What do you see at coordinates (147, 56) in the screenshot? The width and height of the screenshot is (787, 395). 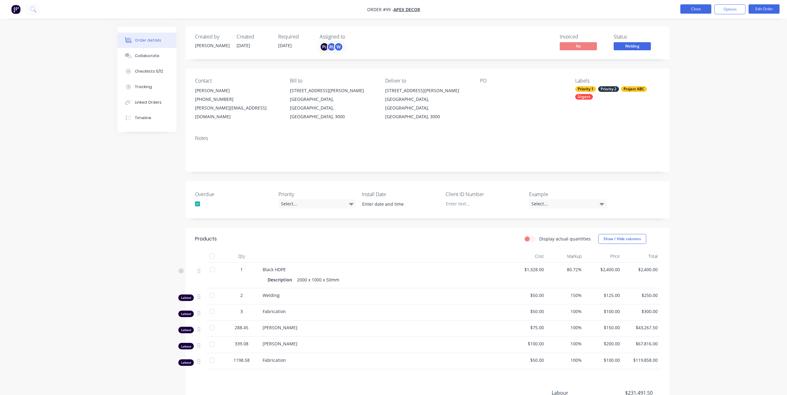 I see `button: Collaborate` at bounding box center [147, 56].